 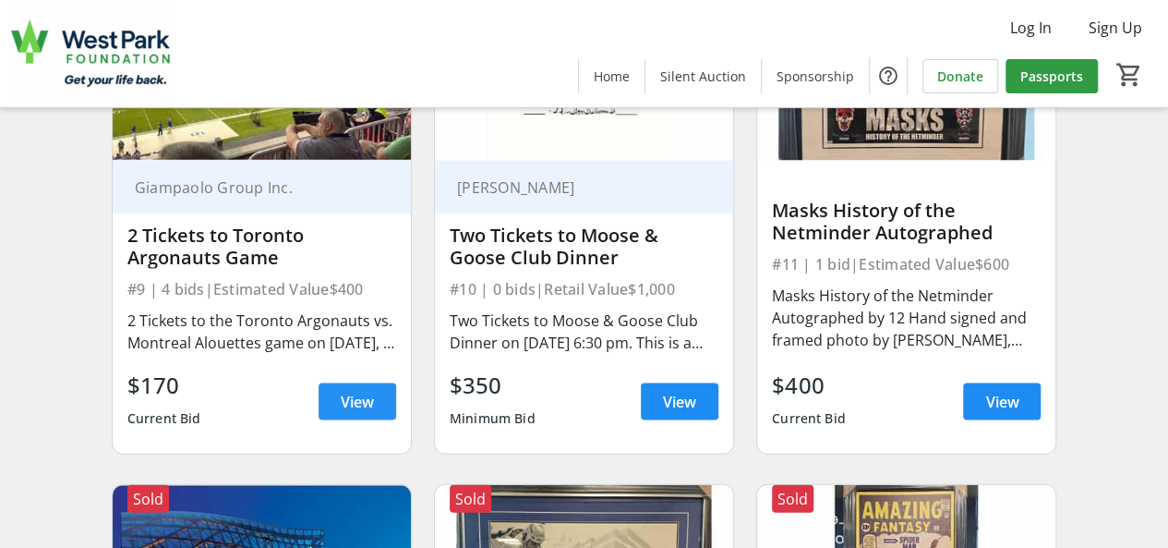 I want to click on div: $170, so click(x=164, y=385).